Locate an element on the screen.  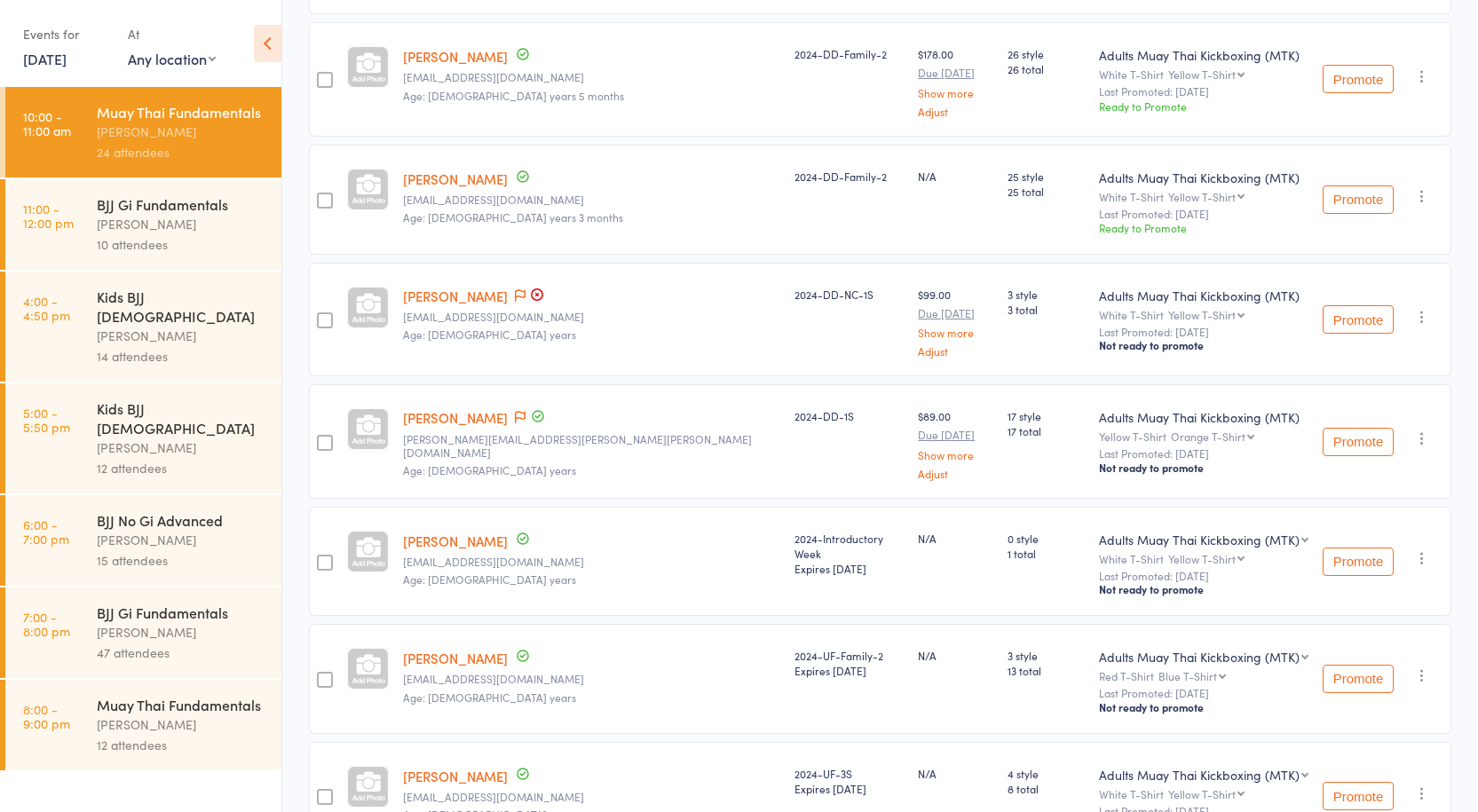
div: 14 attendees is located at coordinates (181, 356).